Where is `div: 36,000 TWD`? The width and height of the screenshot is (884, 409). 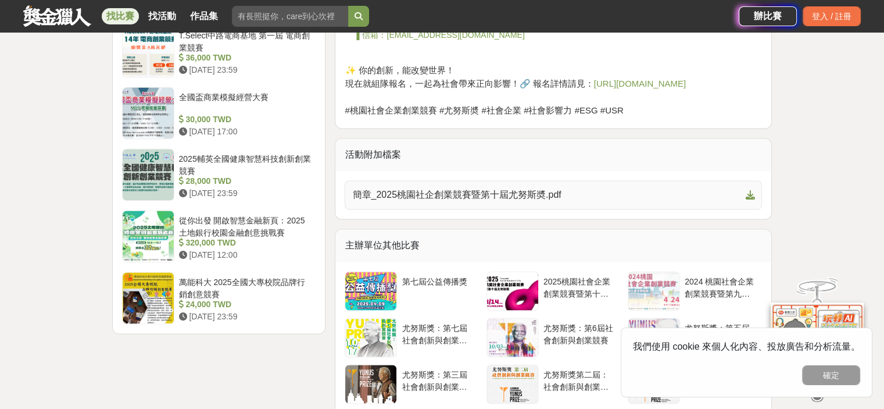 div: 36,000 TWD is located at coordinates (245, 58).